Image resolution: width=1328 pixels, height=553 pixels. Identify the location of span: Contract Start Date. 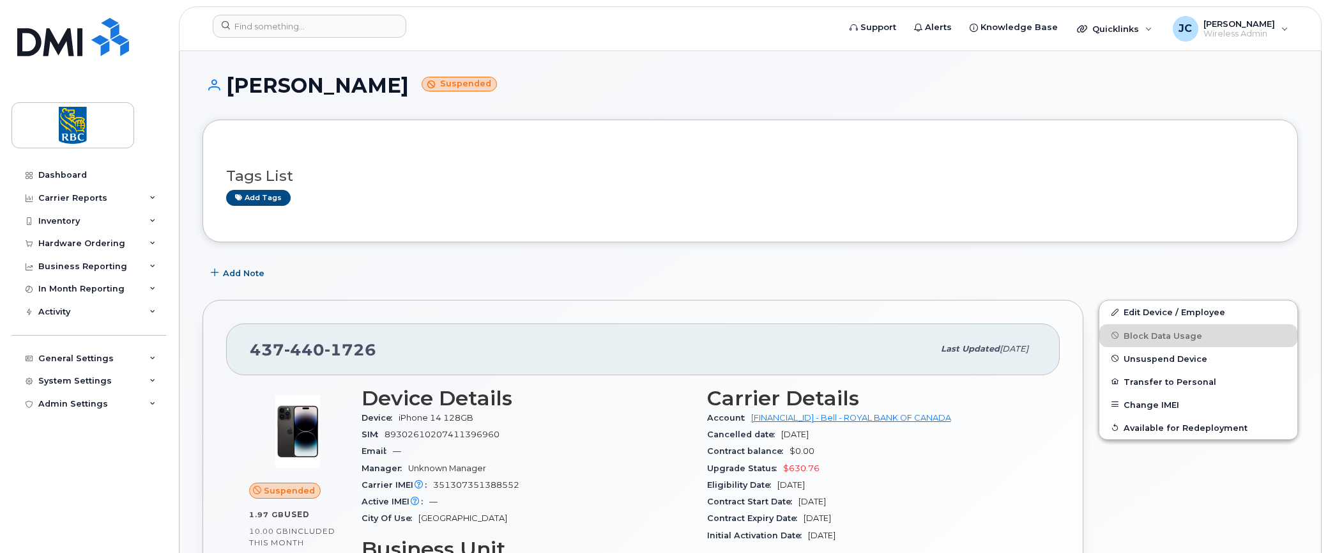
(753, 501).